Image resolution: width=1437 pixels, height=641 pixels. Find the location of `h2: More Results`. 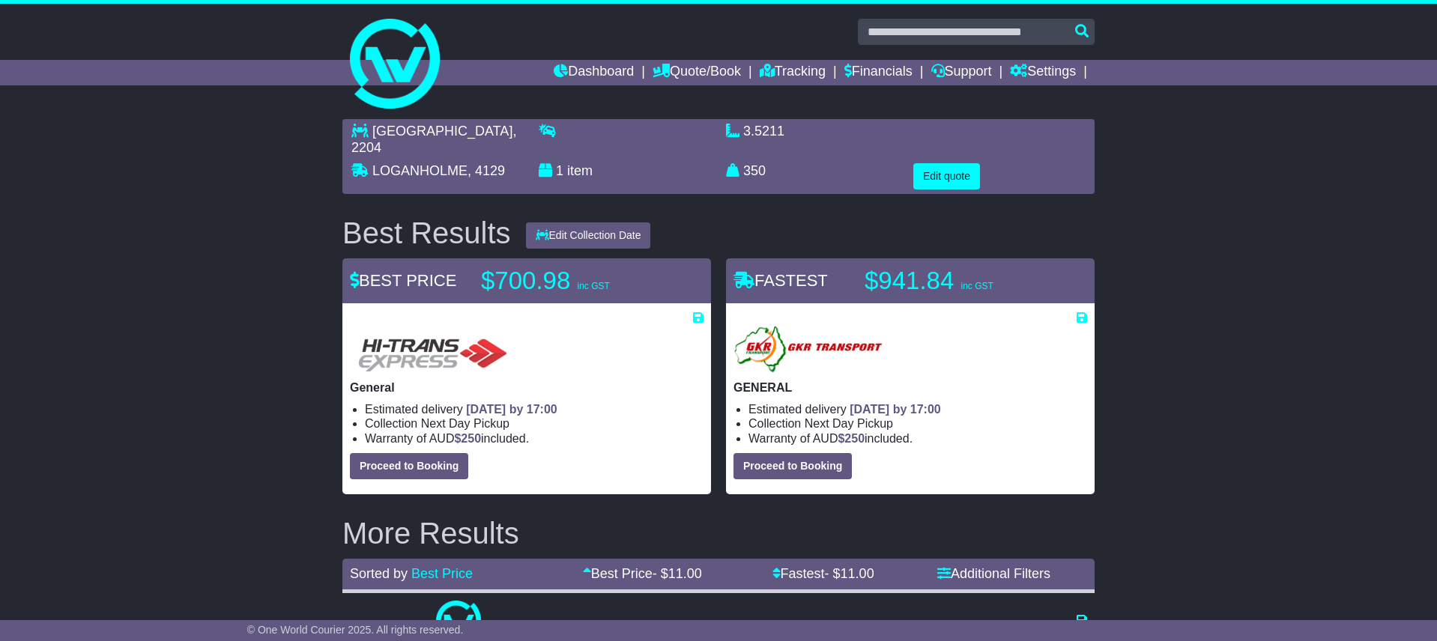

h2: More Results is located at coordinates (718, 533).